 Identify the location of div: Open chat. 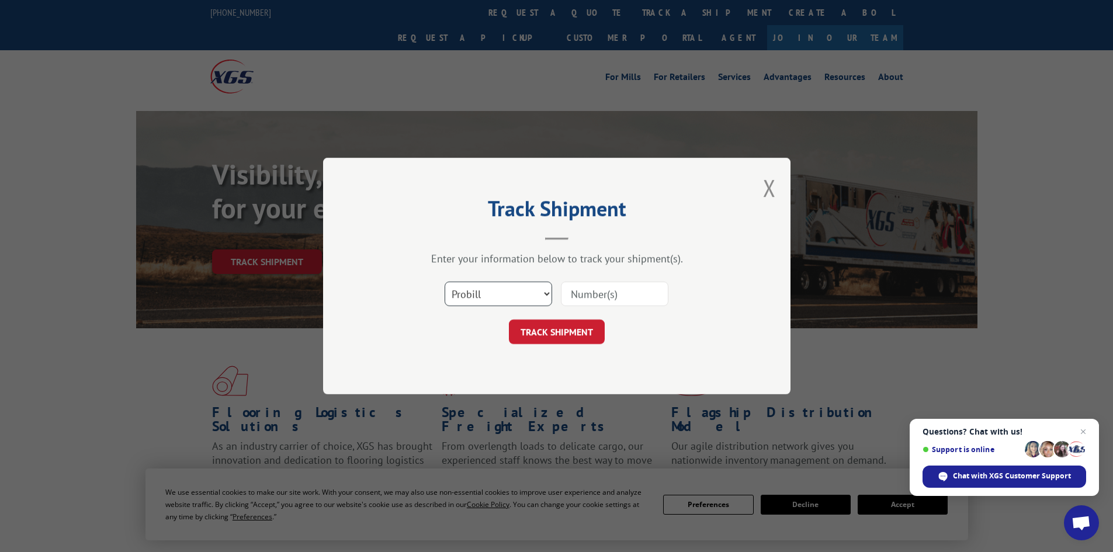
(1082, 523).